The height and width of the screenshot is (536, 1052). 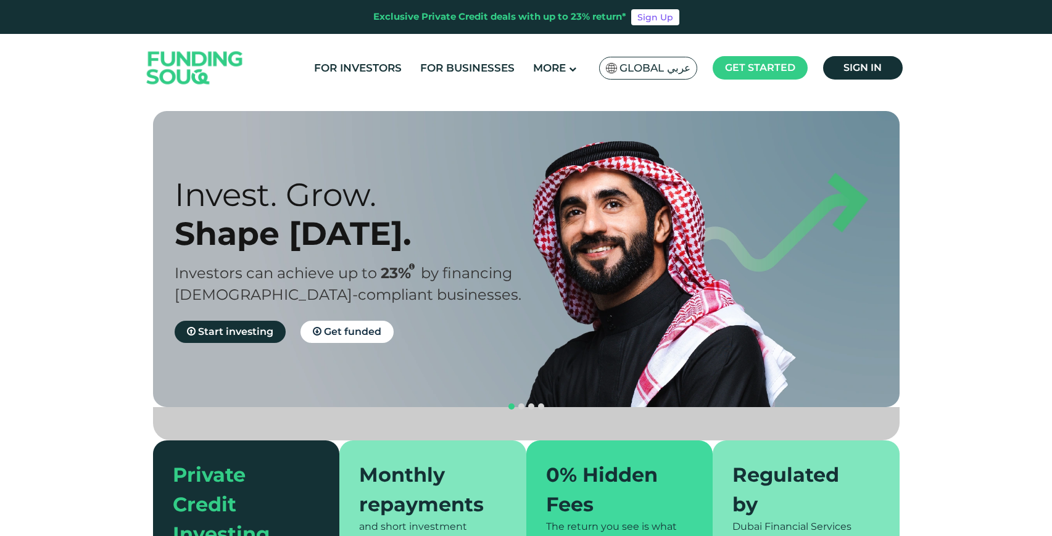 I want to click on span: Start investing, so click(x=236, y=331).